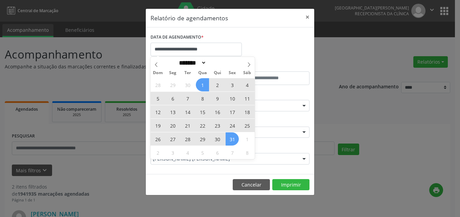 The image size is (460, 217). I want to click on span: Outubro 4, 2025, so click(247, 85).